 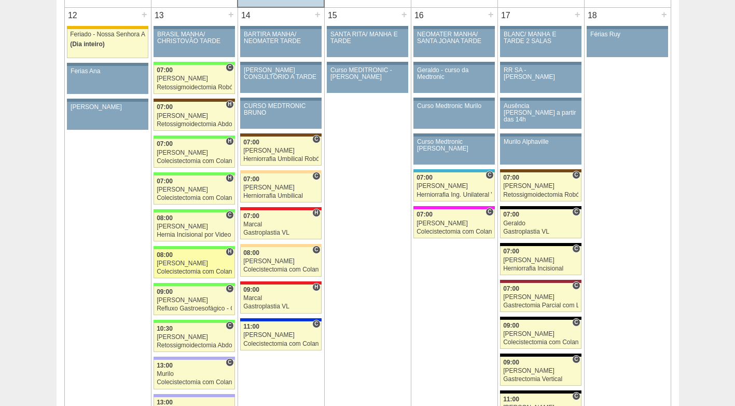 I want to click on span: 08:00, so click(x=251, y=253).